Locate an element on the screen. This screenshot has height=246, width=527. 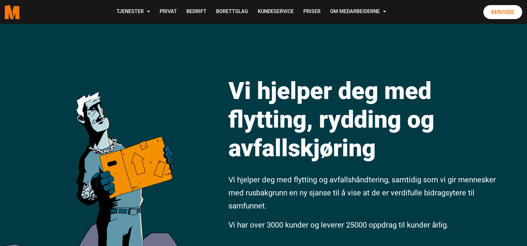
a: Tjenester is located at coordinates (133, 12).